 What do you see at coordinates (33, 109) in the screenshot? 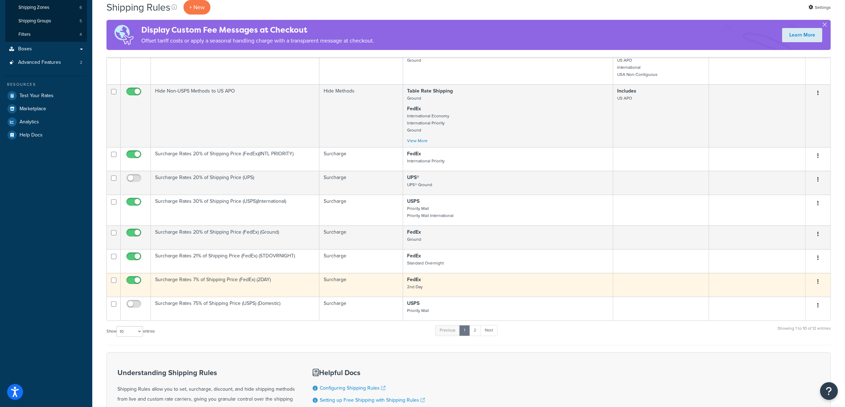
I see `span: Marketplace` at bounding box center [33, 109].